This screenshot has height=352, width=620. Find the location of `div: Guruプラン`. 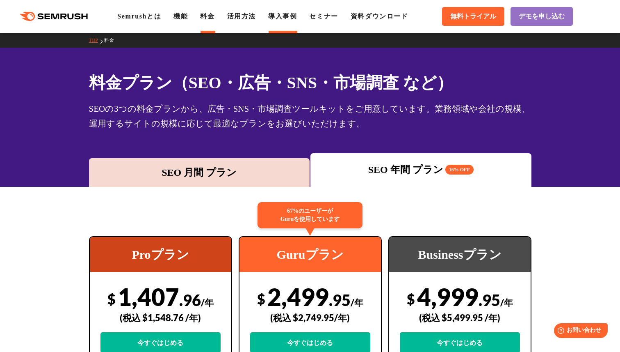

div: Guruプラン is located at coordinates (310, 254).